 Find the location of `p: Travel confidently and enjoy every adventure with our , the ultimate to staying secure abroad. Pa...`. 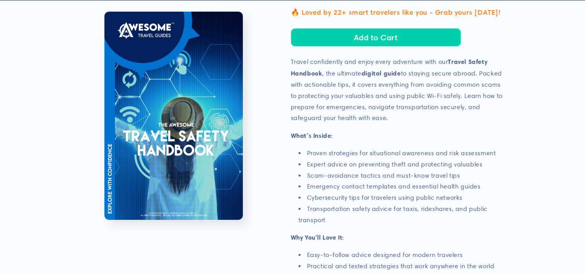

p: Travel confidently and enjoy every adventure with our , the ultimate to staying secure abroad. Pa... is located at coordinates (398, 90).